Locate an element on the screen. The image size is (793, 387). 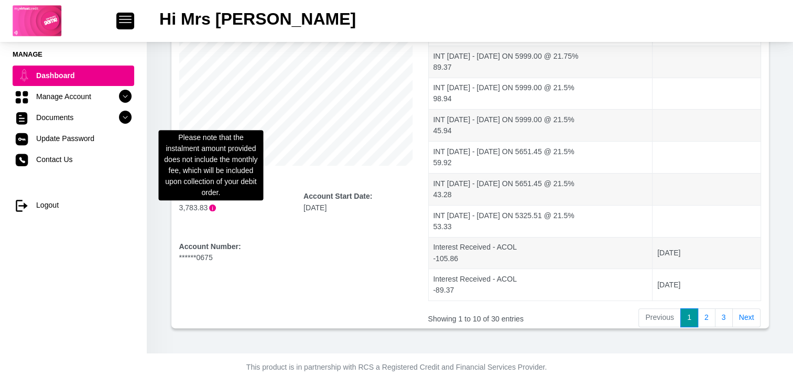
p: 3,783.83 is located at coordinates (234, 208).